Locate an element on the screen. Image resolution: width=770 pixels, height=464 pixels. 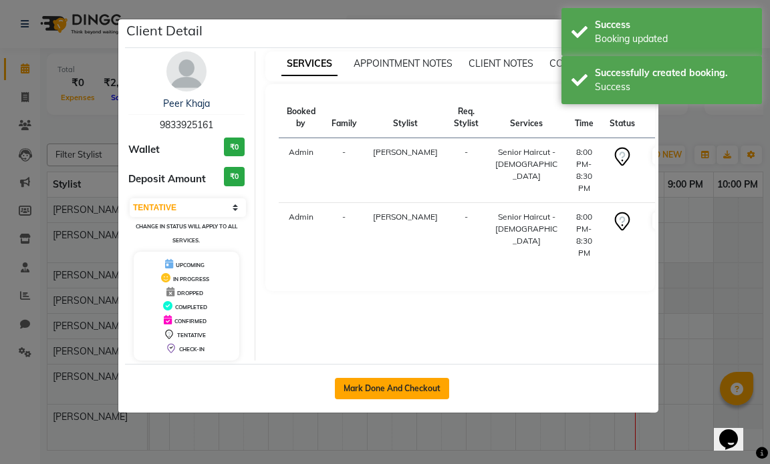
span: CONFIRMED is located at coordinates (190, 321).